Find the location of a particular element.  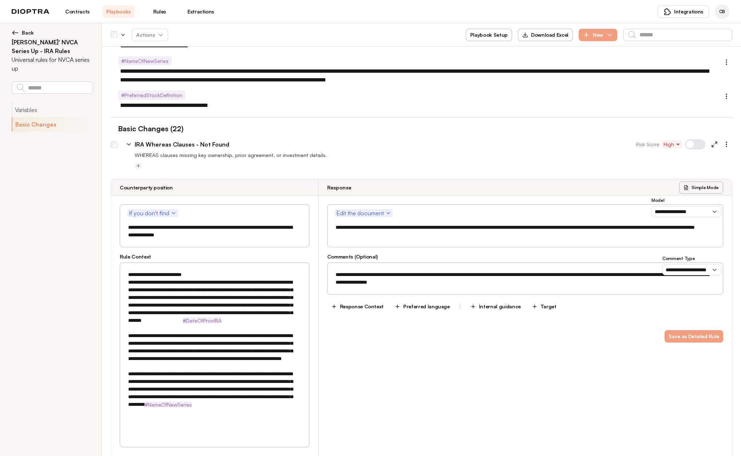

button: Target is located at coordinates (544, 307).